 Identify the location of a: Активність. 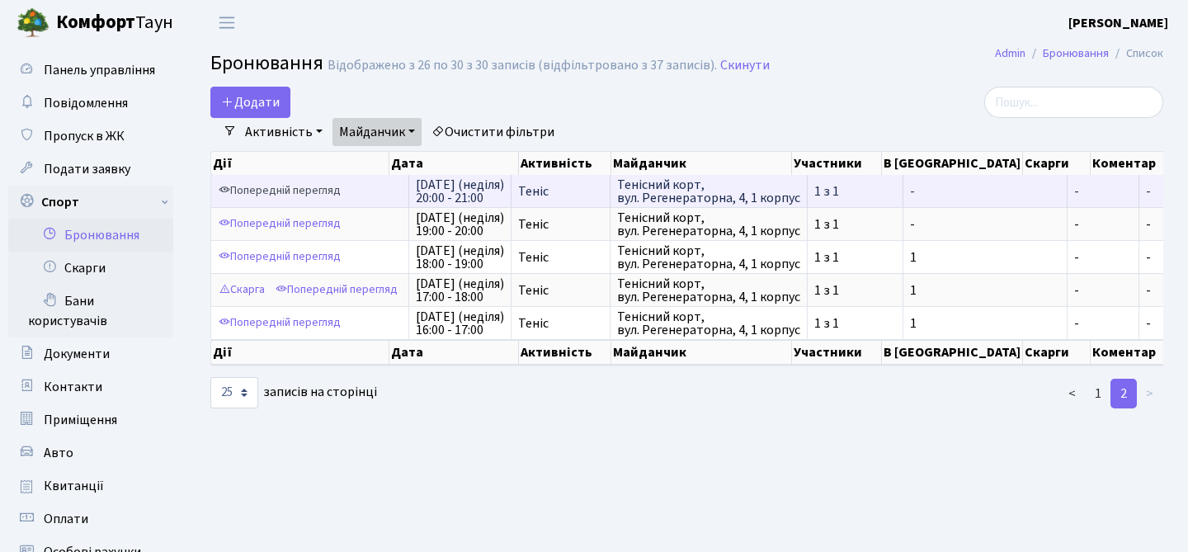
(284, 132).